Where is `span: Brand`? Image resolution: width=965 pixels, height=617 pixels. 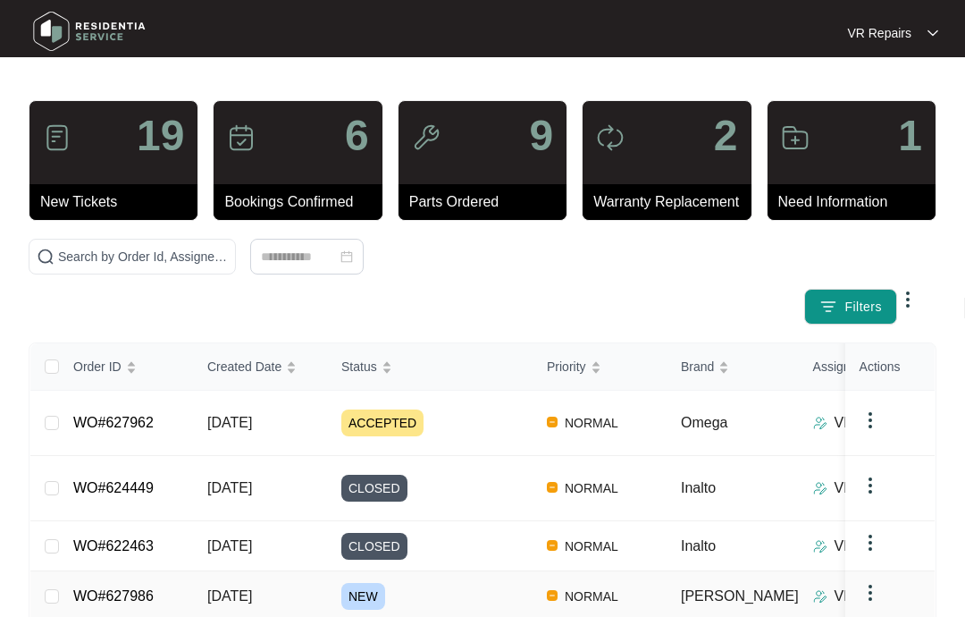 span: Brand is located at coordinates (697, 366).